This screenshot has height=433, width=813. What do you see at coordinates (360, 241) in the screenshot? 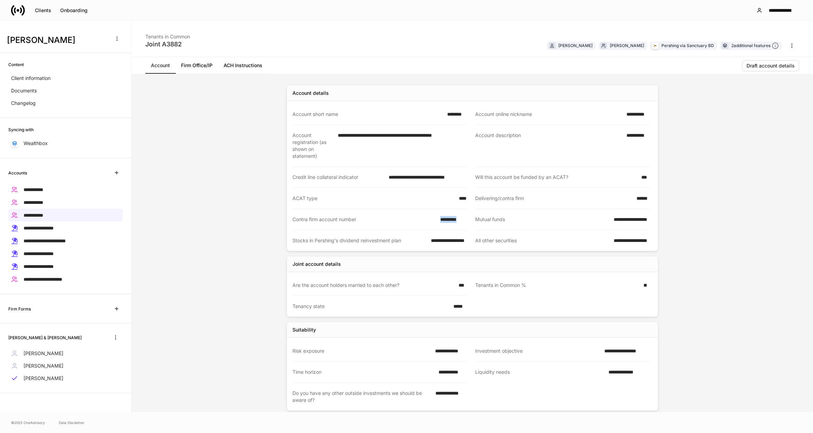
I see `div: Stocks in Pershing's dividend reinvestment plan` at bounding box center [360, 241].